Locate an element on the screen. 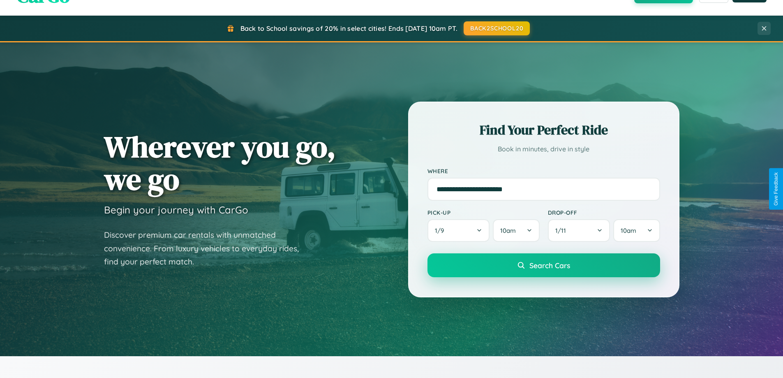  button: 1/11 is located at coordinates (579, 230).